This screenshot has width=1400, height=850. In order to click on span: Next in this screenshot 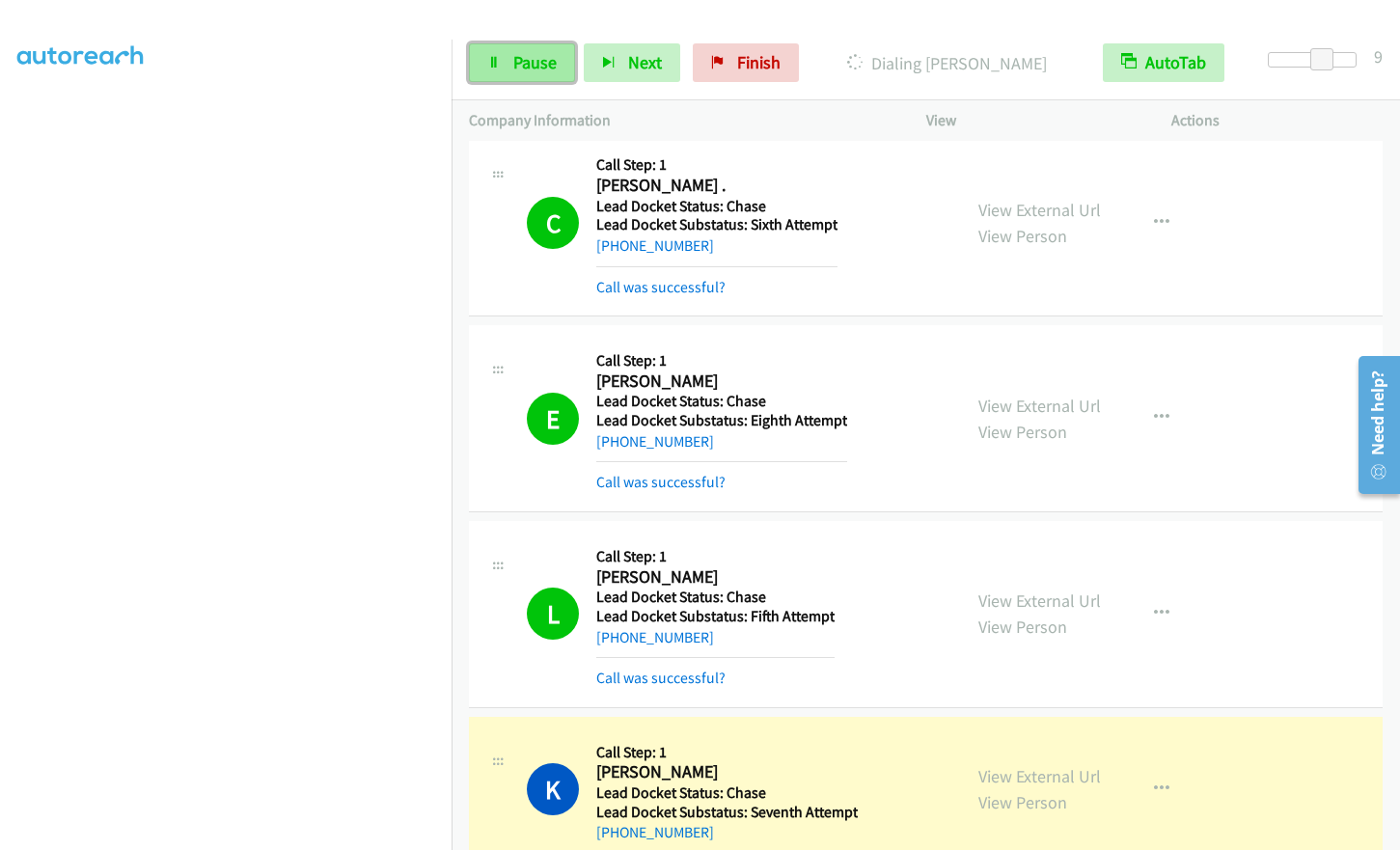, I will do `click(644, 62)`.